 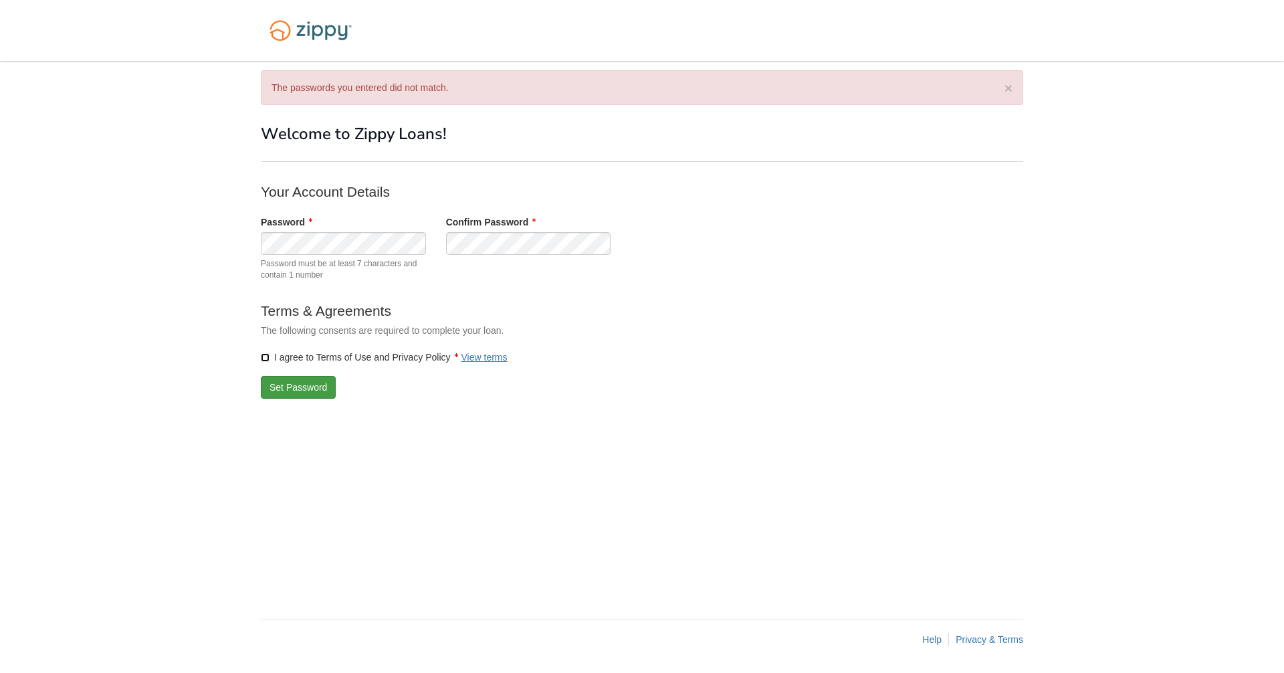 I want to click on h1: Welcome to Zippy Loans!, so click(x=642, y=134).